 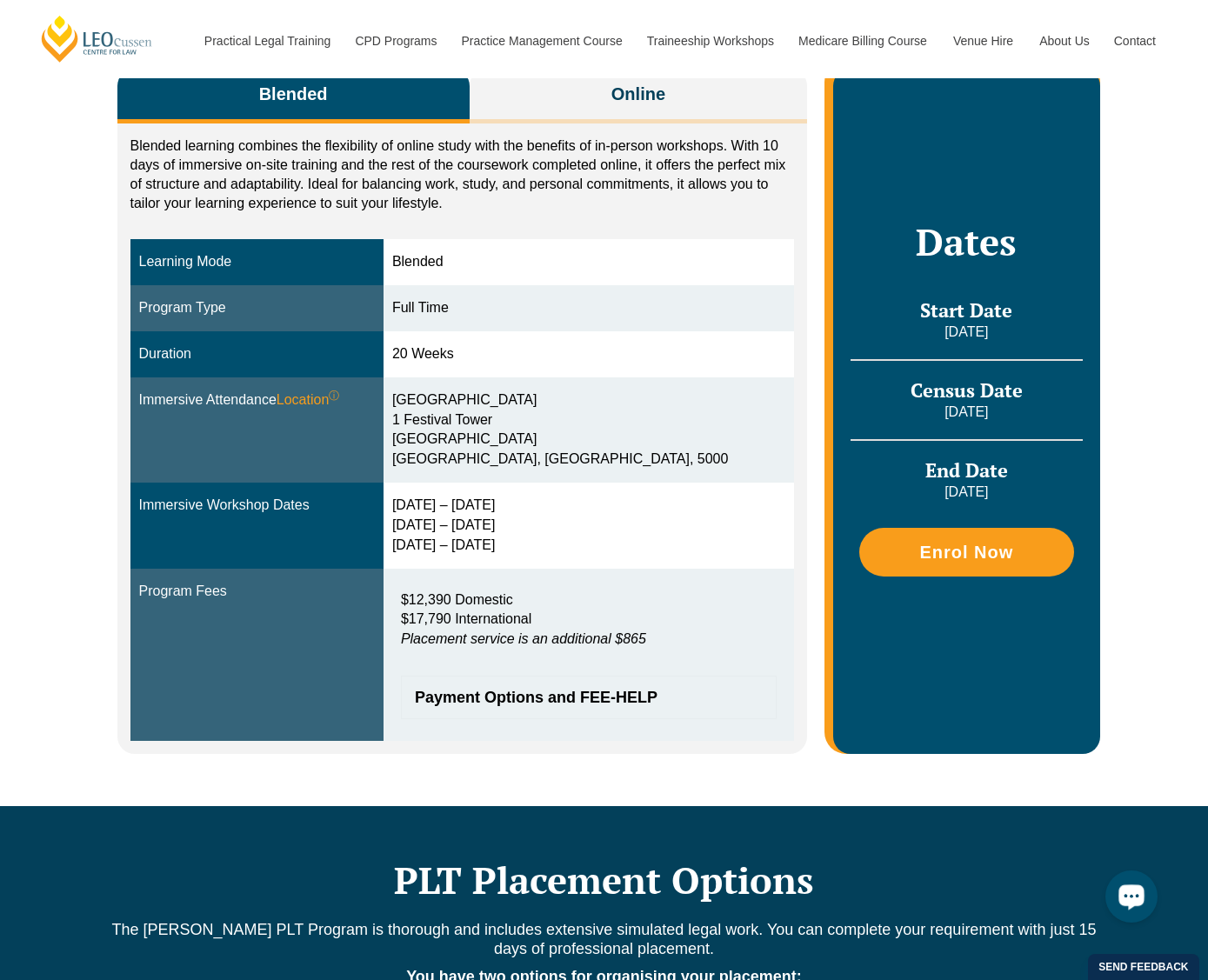 What do you see at coordinates (257, 505) in the screenshot?
I see `div: Immersive Workshop Dates` at bounding box center [257, 505].